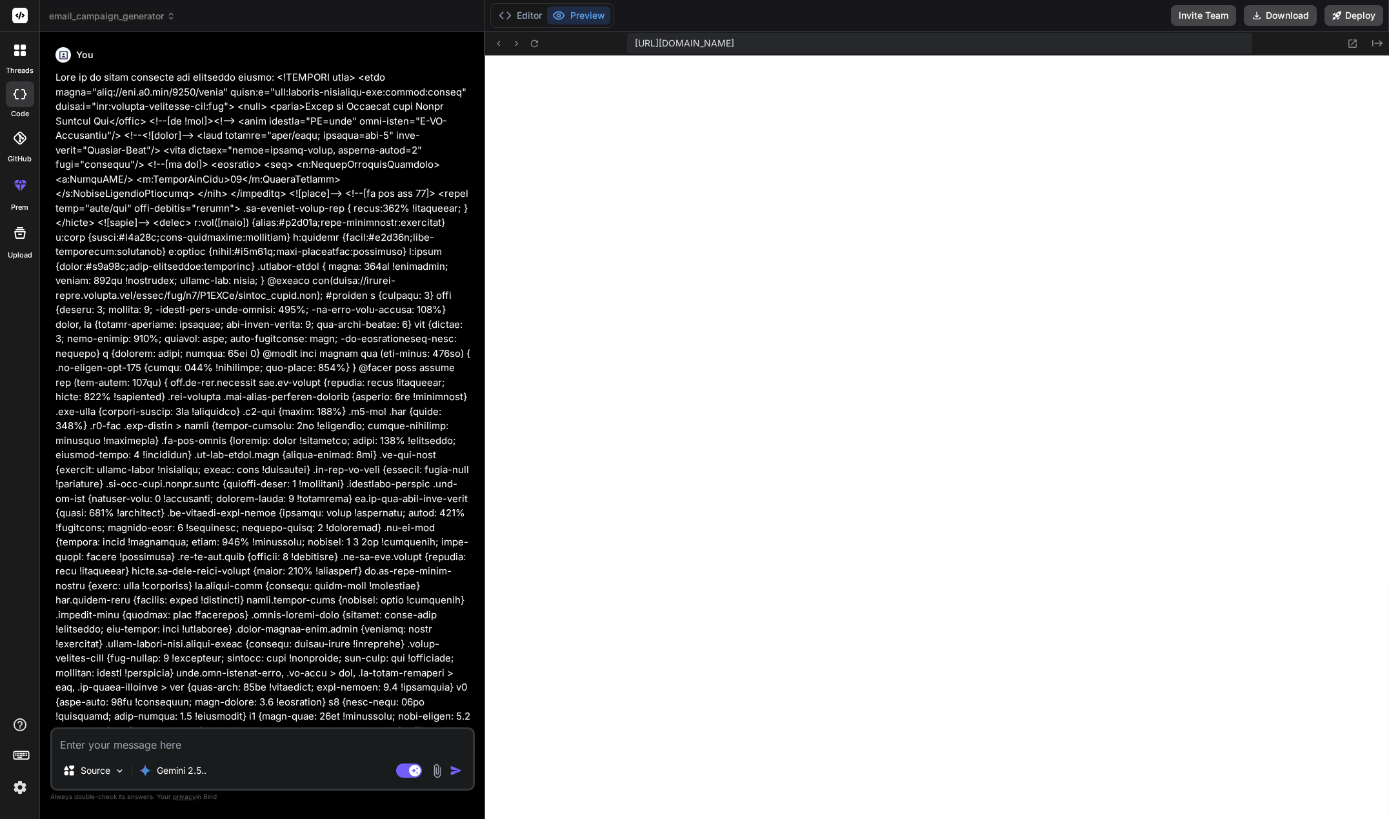 The width and height of the screenshot is (1389, 819). I want to click on button: Invite Team, so click(1203, 15).